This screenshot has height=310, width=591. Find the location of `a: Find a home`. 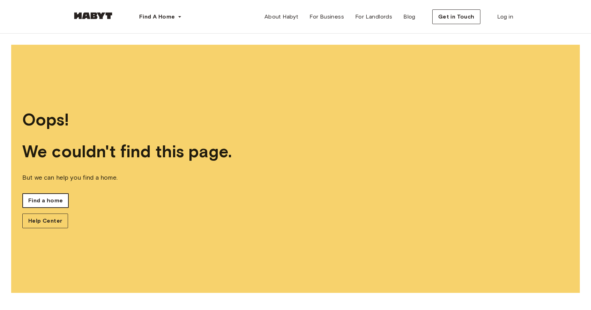

a: Find a home is located at coordinates (45, 200).